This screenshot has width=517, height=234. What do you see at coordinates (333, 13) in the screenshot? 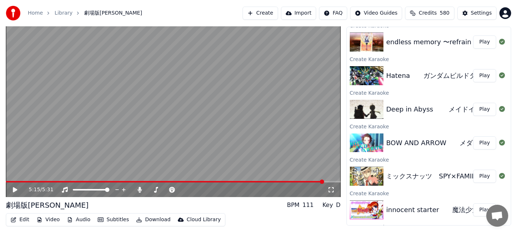
I see `button: FAQ` at bounding box center [333, 13].